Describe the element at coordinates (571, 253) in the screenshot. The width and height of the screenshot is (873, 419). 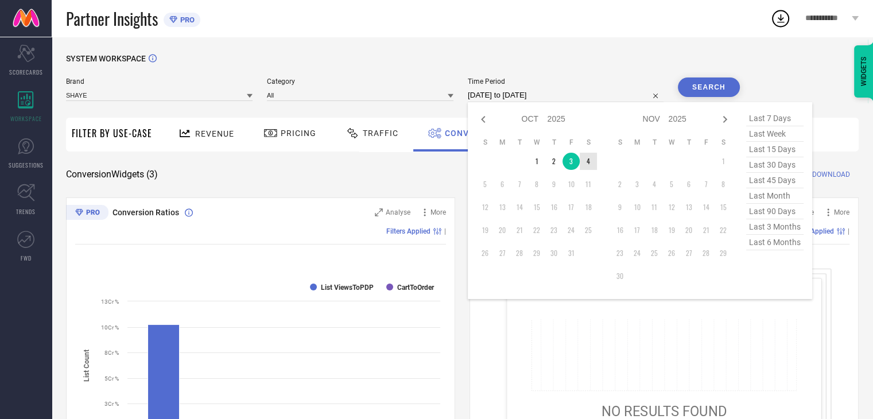
I see `td: Fri Oct 31 2025` at that location.